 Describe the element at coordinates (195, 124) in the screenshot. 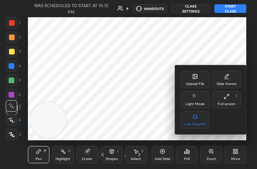

I see `div: Live Support` at that location.